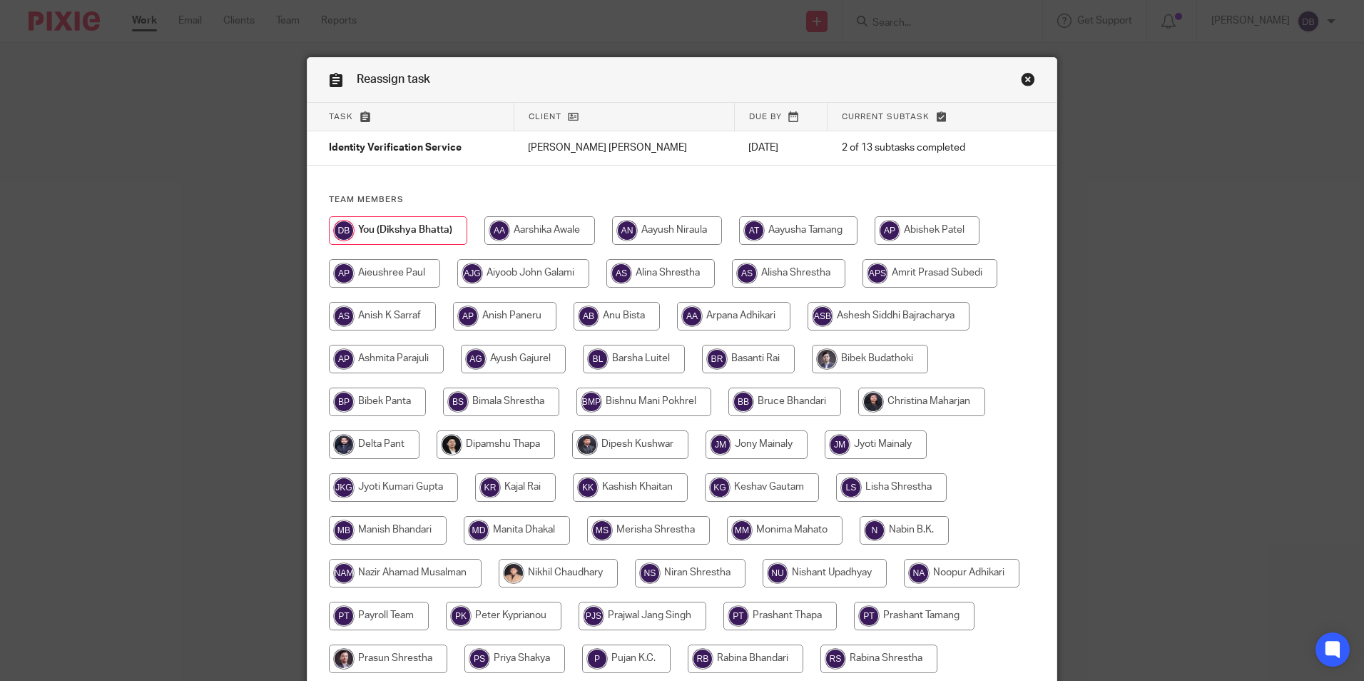  I want to click on span: Reassign task, so click(393, 79).